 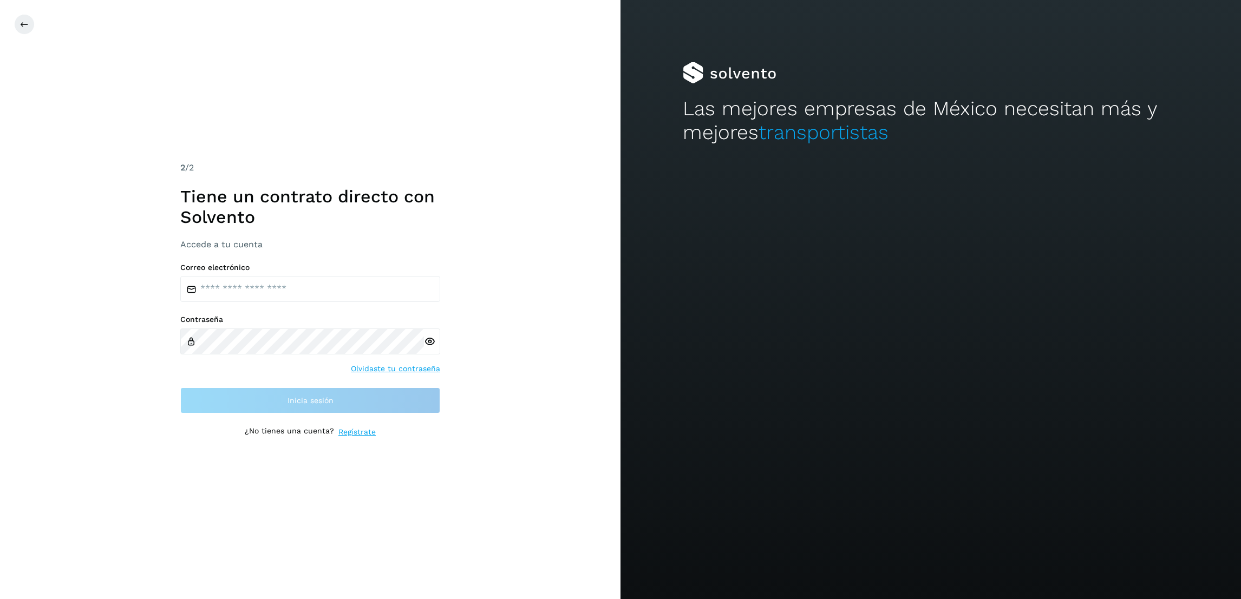 I want to click on label: Contraseña, so click(x=310, y=319).